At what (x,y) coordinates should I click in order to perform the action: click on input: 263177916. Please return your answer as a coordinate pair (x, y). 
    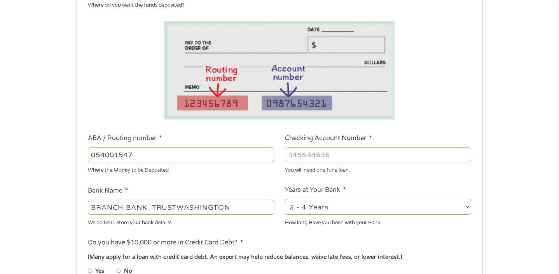
    Looking at the image, I should click on (181, 155).